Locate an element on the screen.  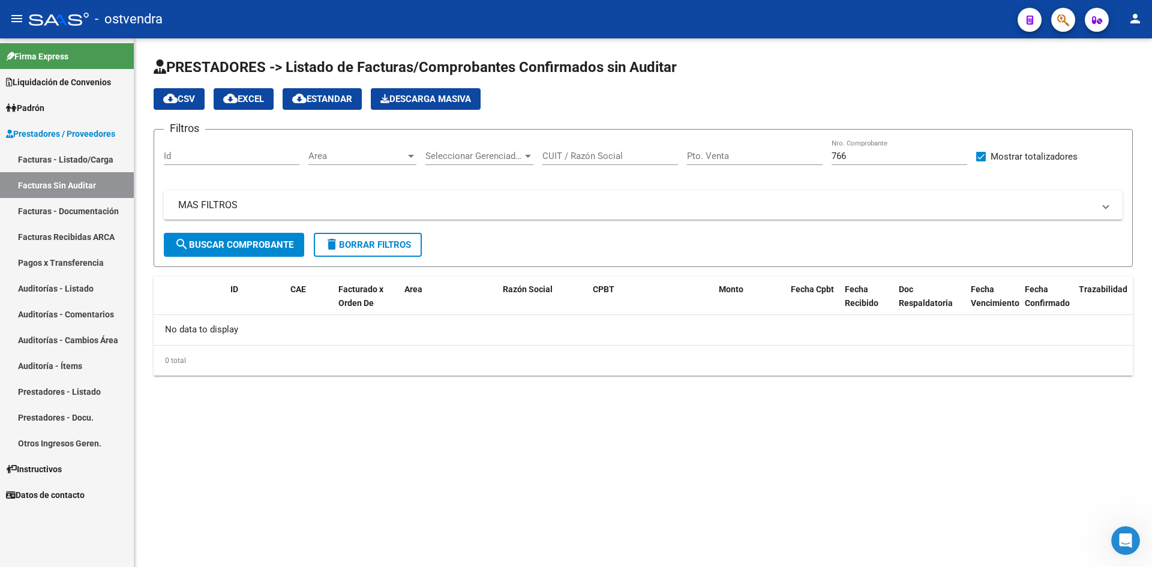
button: Buscar Comprobante is located at coordinates (234, 245).